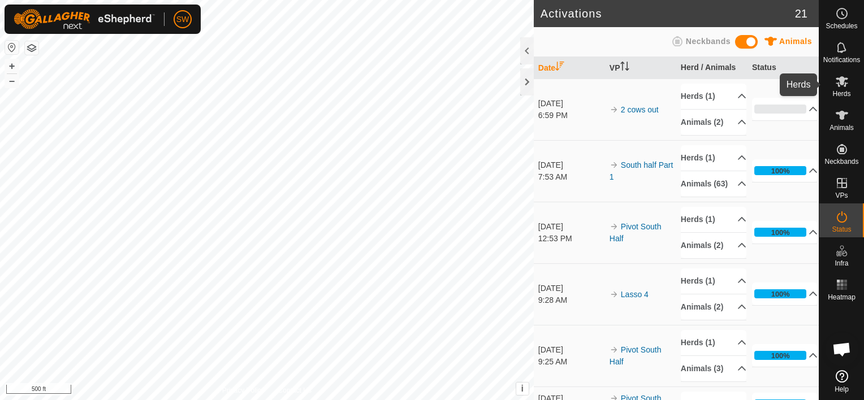 This screenshot has height=400, width=864. I want to click on span: VPs, so click(841, 196).